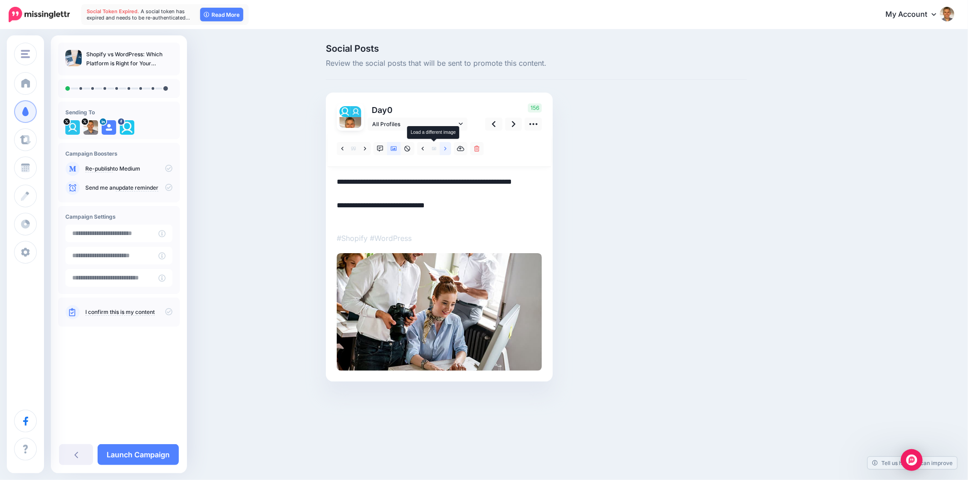  What do you see at coordinates (119, 153) in the screenshot?
I see `h4: Campaign Boosters` at bounding box center [119, 153].